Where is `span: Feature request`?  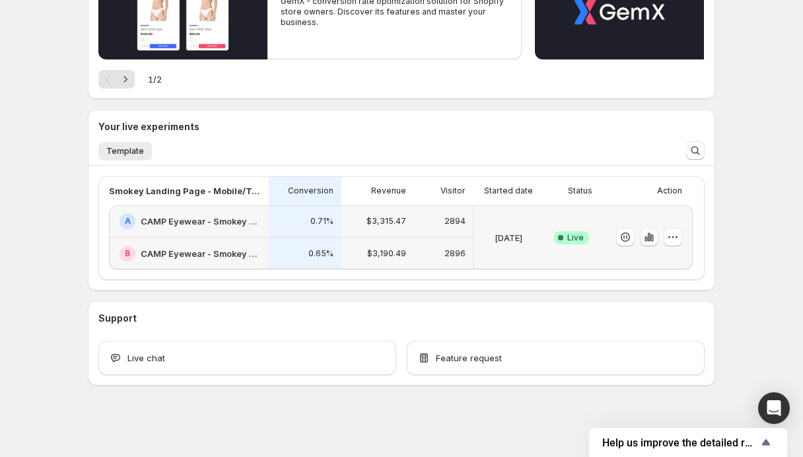 span: Feature request is located at coordinates (469, 358).